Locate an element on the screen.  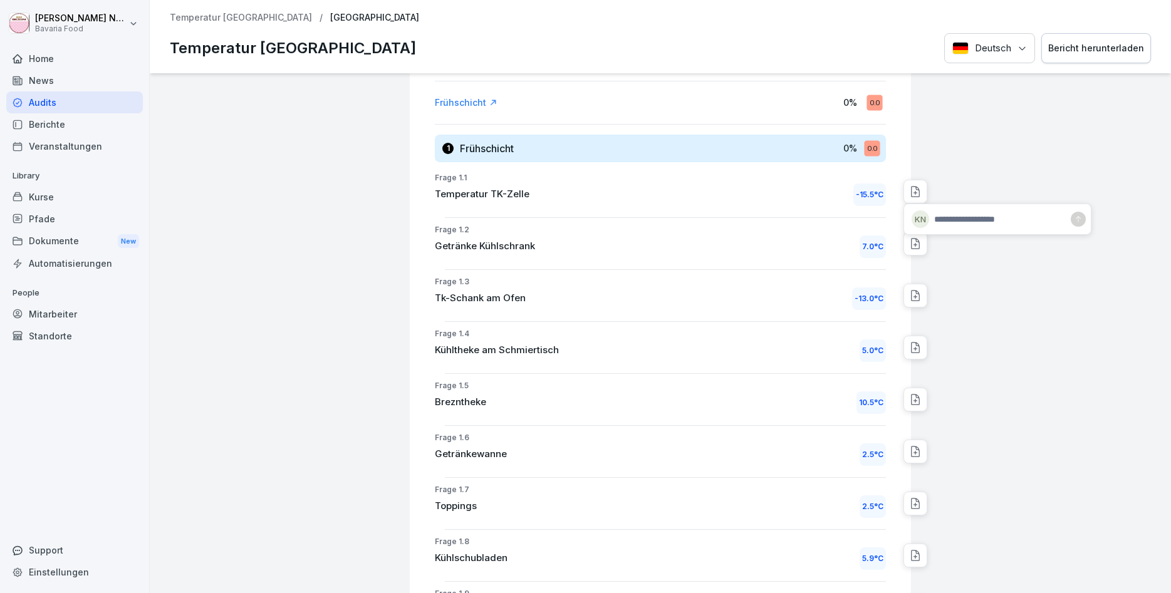
p: Frage 1.5 is located at coordinates (660, 386).